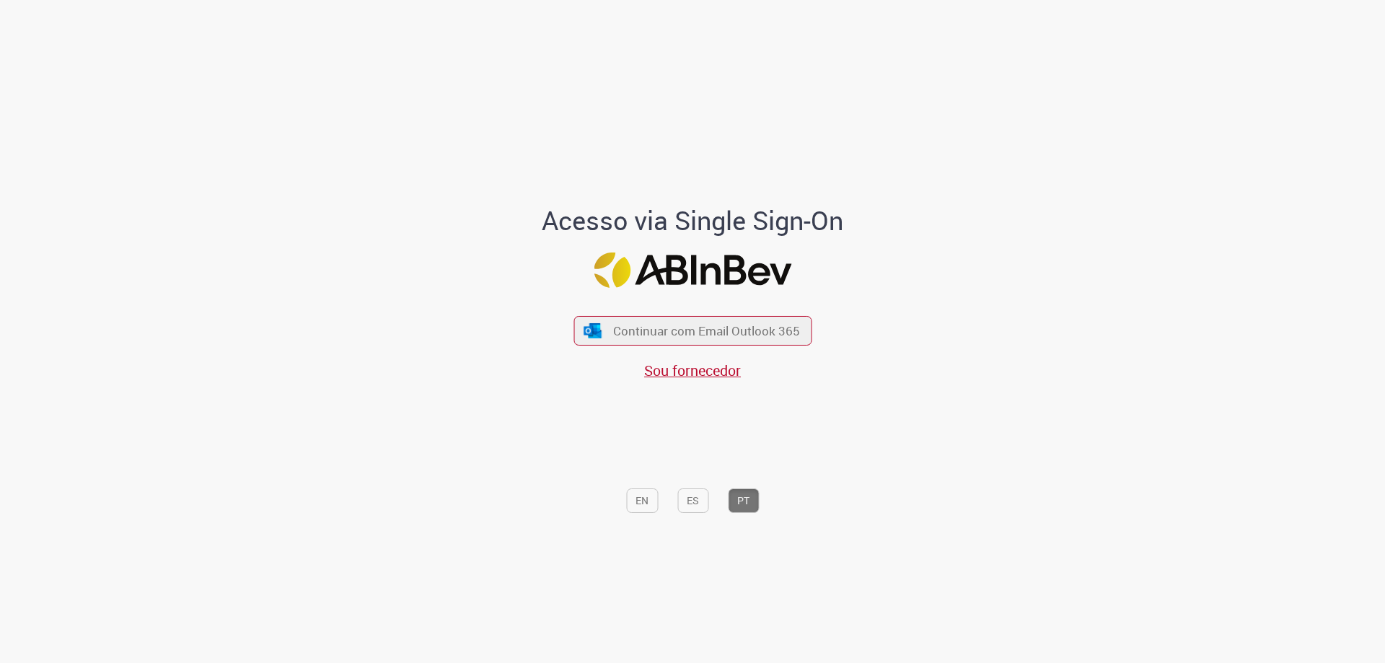 This screenshot has height=663, width=1385. I want to click on button: ícone Azure/Microsoft 360 Continuar com Email Outlook 365, so click(693, 330).